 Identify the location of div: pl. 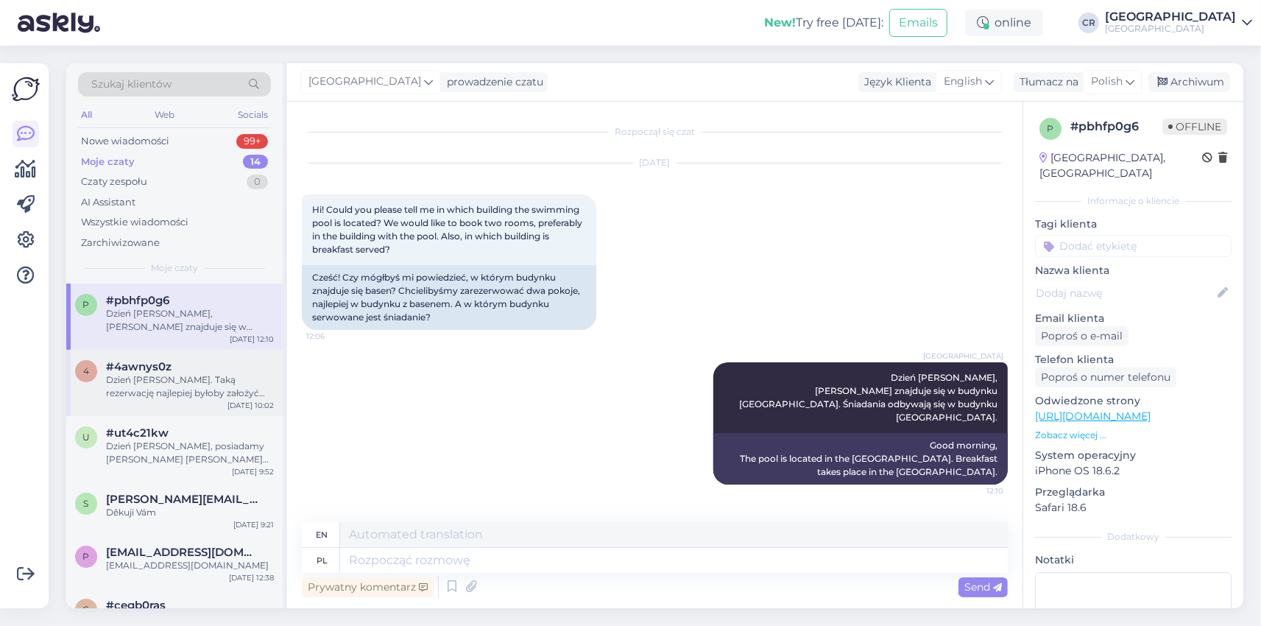
(322, 560).